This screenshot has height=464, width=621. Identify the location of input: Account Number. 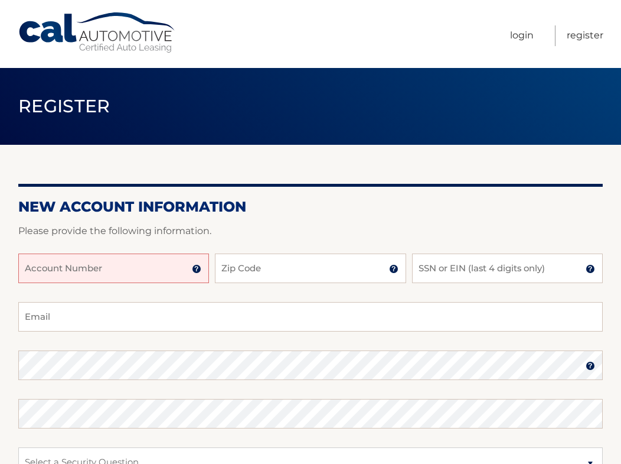
(113, 268).